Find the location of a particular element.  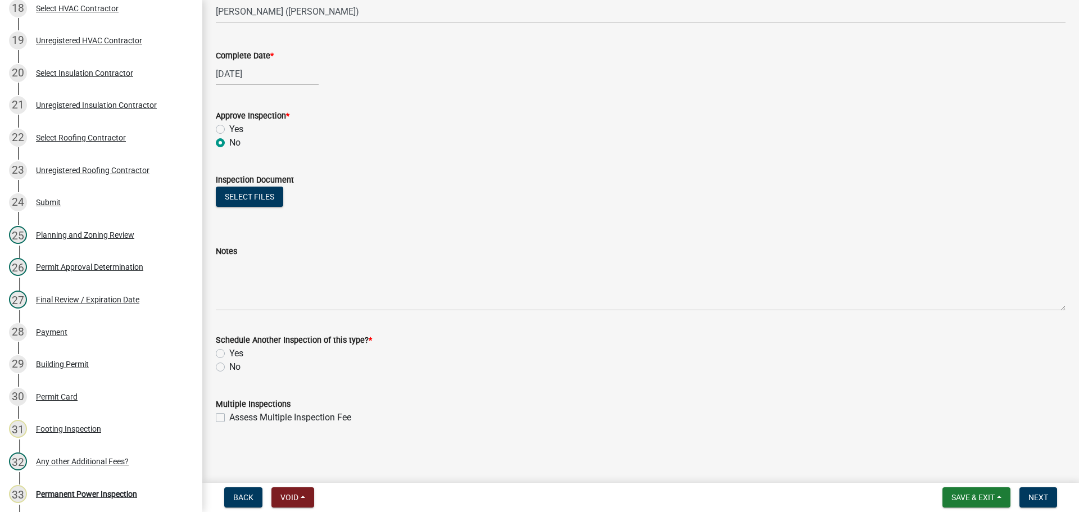

div: 24 is located at coordinates (18, 202).